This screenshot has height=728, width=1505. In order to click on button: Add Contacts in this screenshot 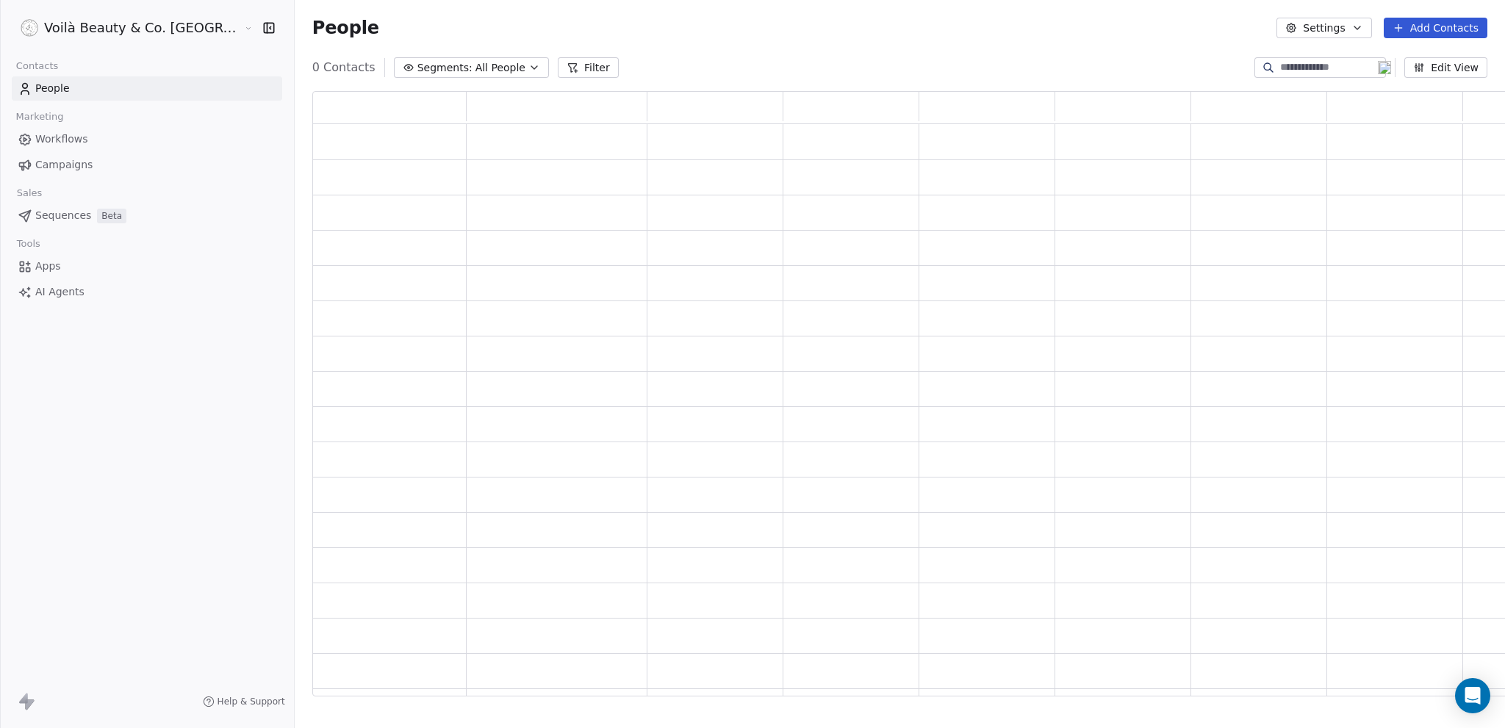, I will do `click(1435, 28)`.